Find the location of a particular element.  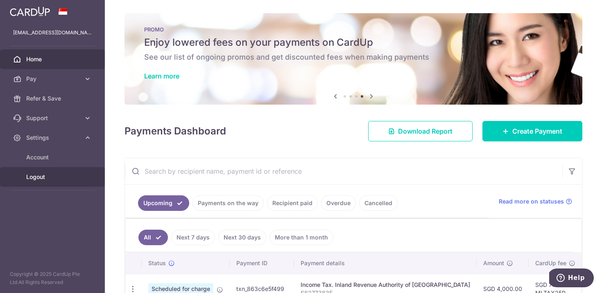

img: Latest Promos banner is located at coordinates (353, 59).